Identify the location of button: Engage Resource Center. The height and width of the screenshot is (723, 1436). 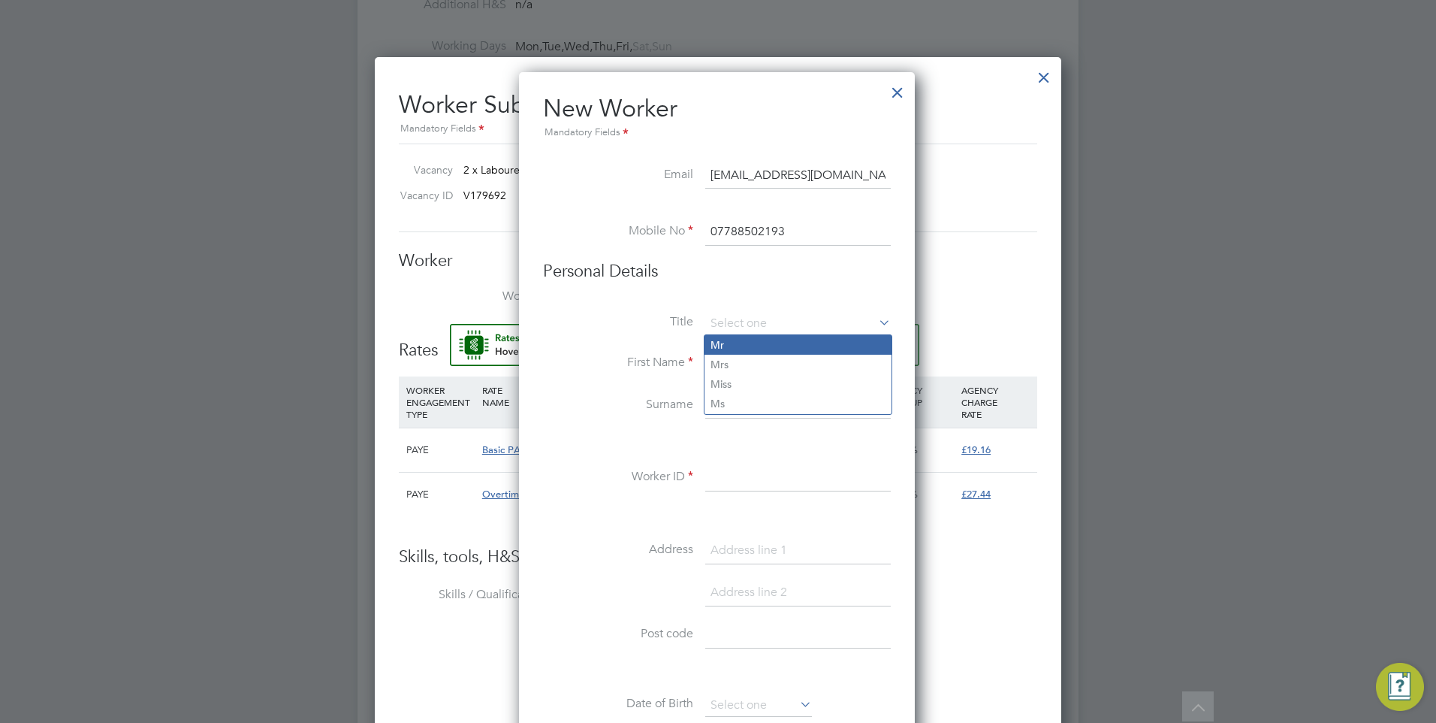
(1400, 686).